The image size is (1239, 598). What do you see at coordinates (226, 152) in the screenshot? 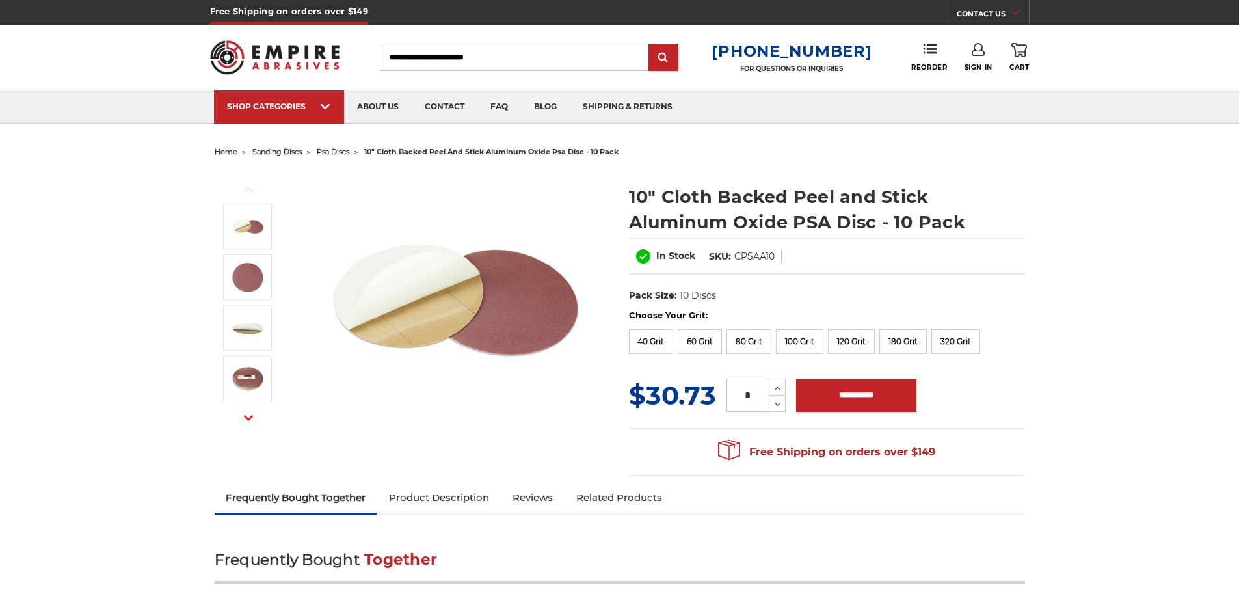
I see `span: home` at bounding box center [226, 152].